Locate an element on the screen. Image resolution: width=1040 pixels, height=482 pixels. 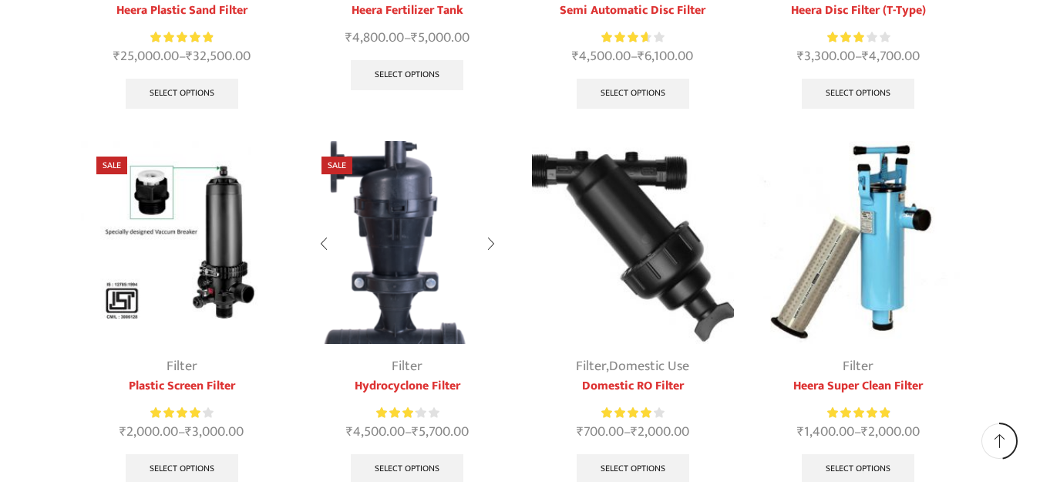
bdi: 3,300.00 is located at coordinates (826, 56).